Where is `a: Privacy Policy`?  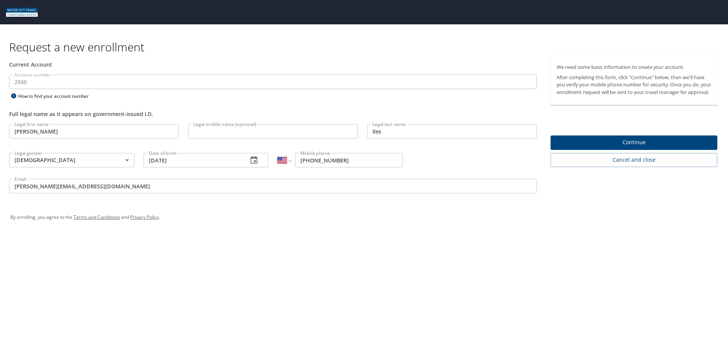 a: Privacy Policy is located at coordinates (144, 217).